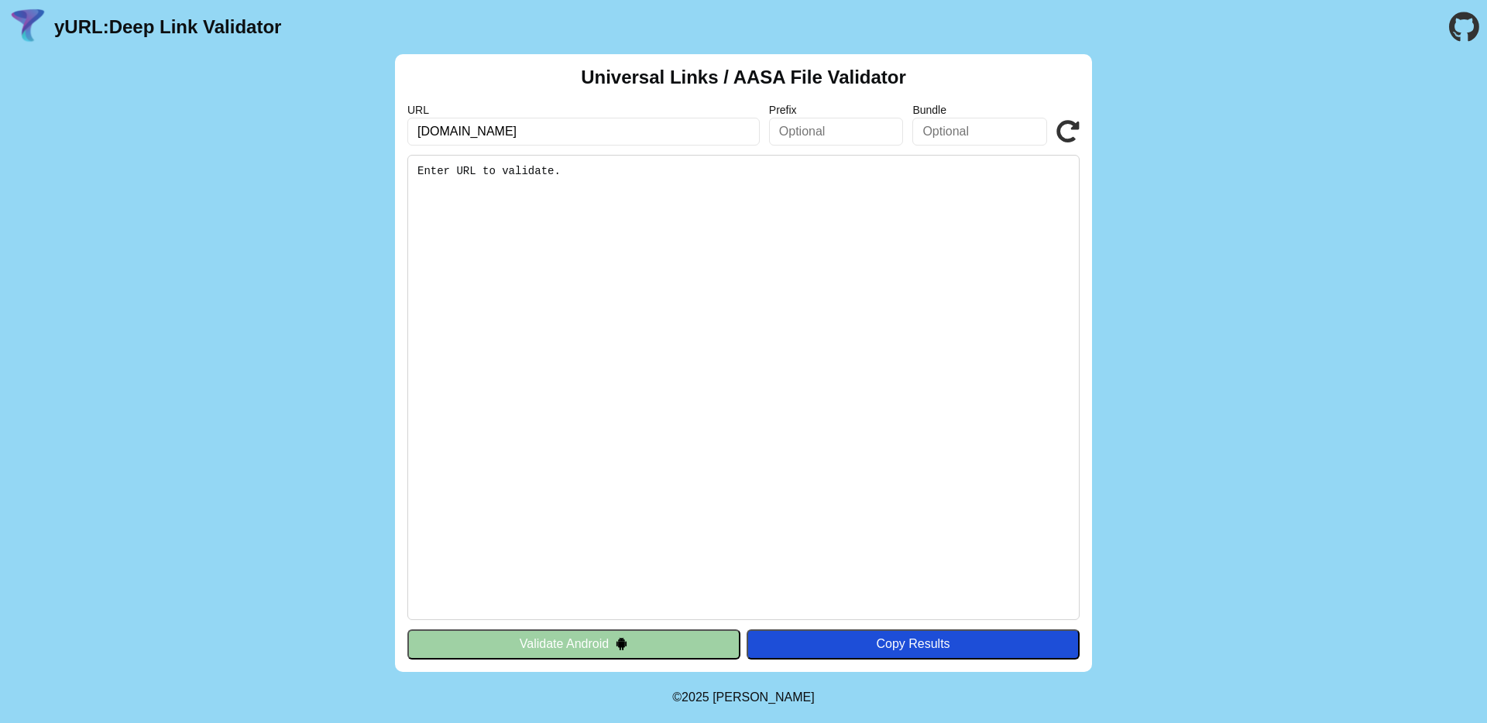  What do you see at coordinates (913, 644) in the screenshot?
I see `div: Copy Results` at bounding box center [913, 644].